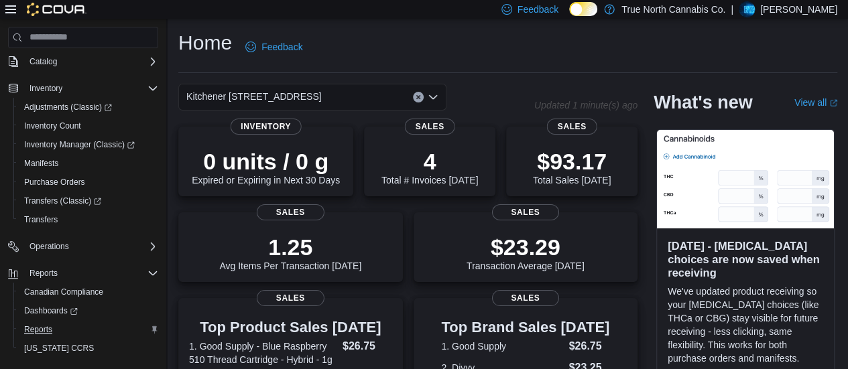  Describe the element at coordinates (205, 43) in the screenshot. I see `h1: Home` at that location.